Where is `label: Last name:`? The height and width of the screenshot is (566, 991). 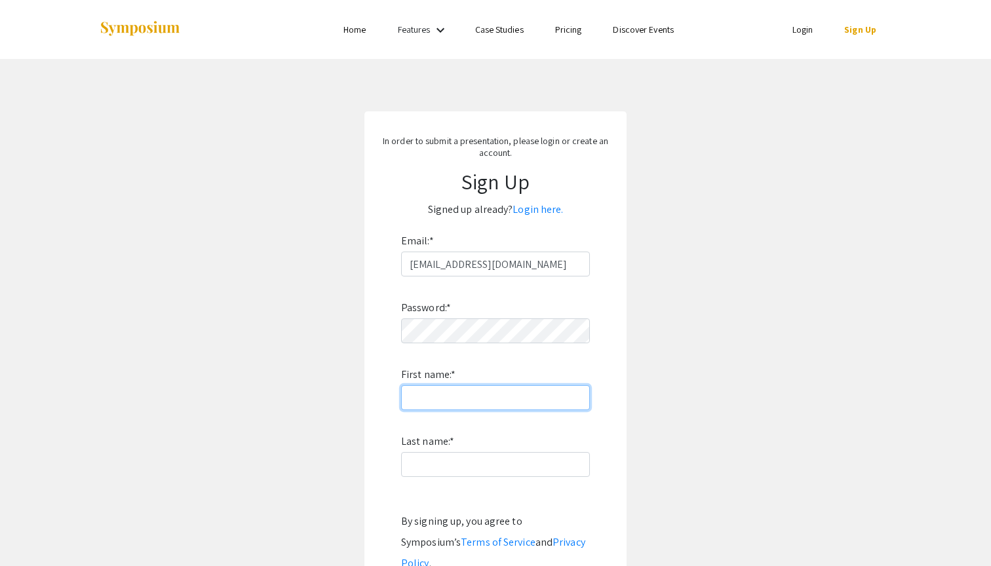 label: Last name: is located at coordinates (427, 442).